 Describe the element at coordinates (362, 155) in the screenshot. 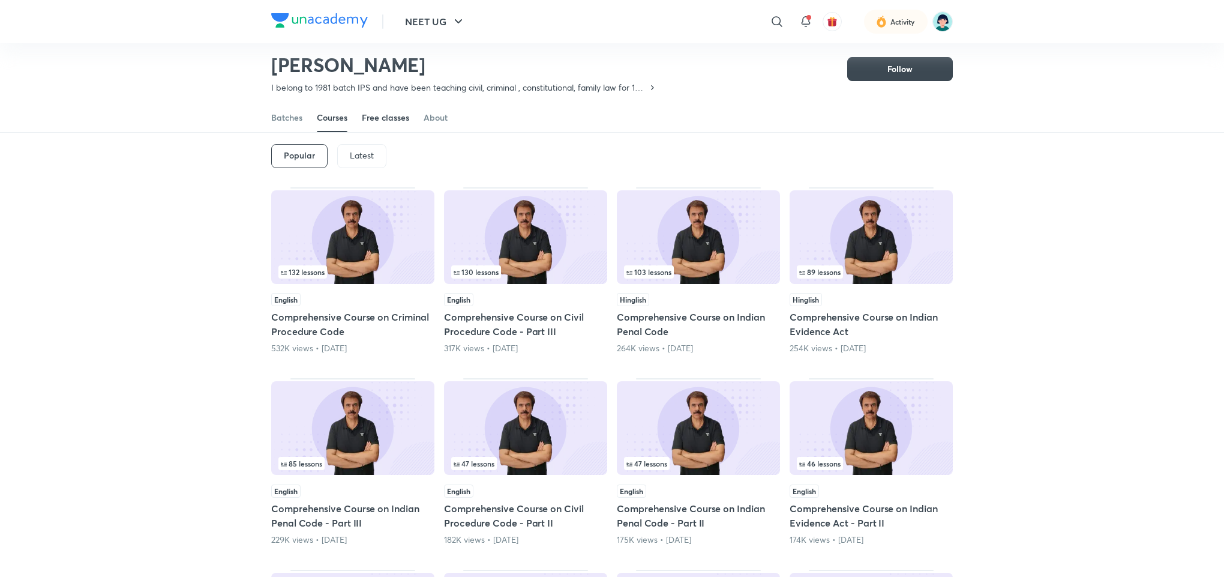

I see `p: Latest` at that location.